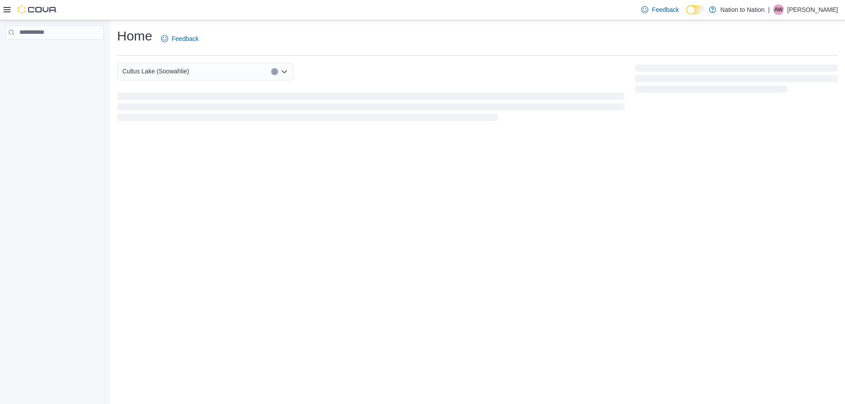 The height and width of the screenshot is (404, 845). I want to click on input: Dark Mode, so click(695, 10).